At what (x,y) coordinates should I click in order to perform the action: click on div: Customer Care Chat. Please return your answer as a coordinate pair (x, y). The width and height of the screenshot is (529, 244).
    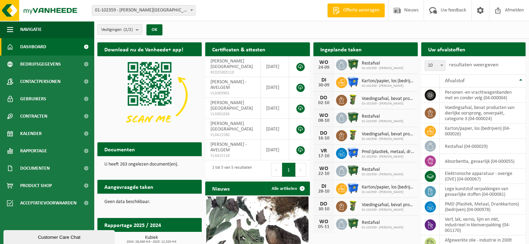
    Looking at the image, I should click on (56, 8).